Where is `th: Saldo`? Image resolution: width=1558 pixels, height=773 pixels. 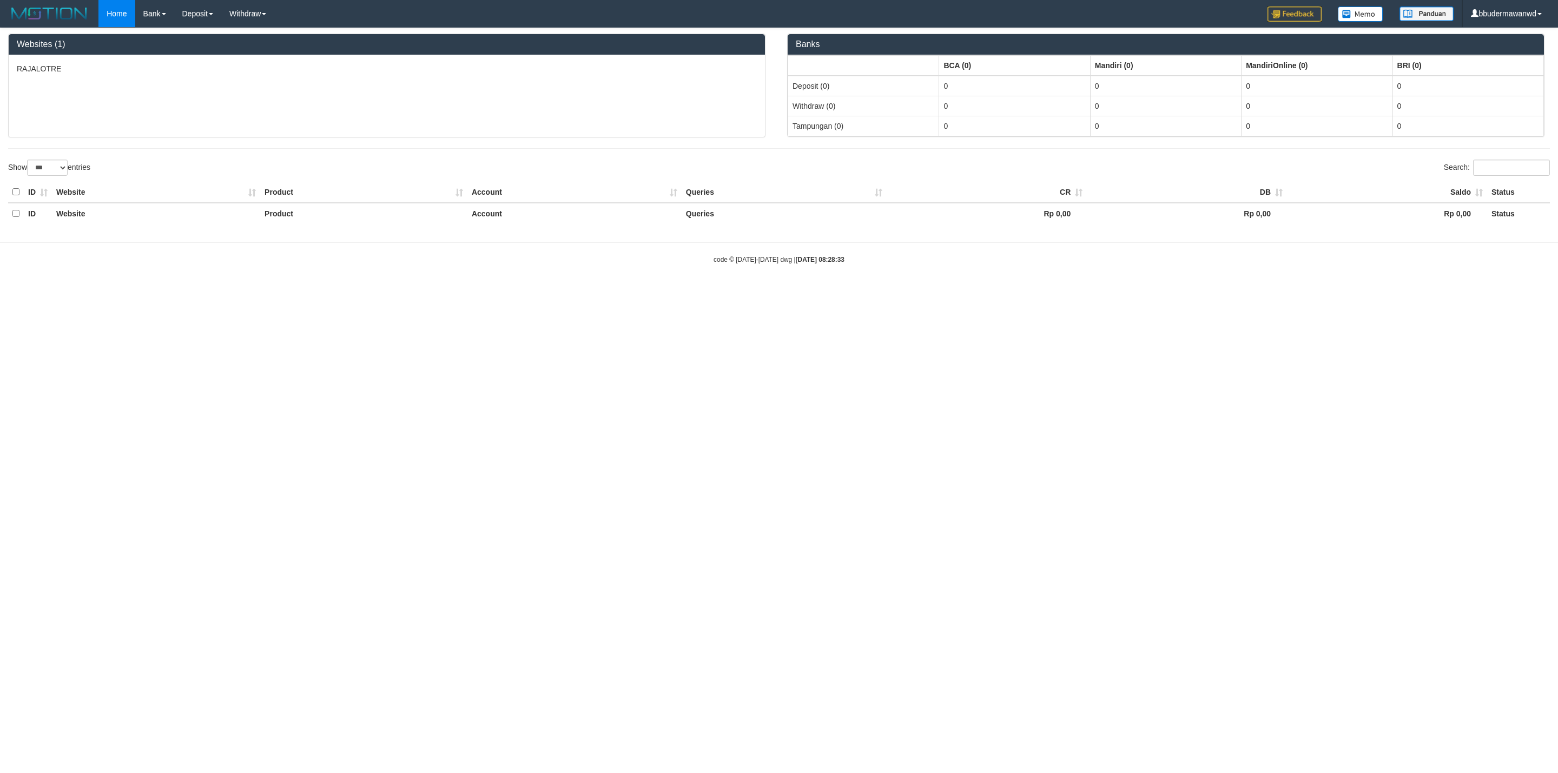
th: Saldo is located at coordinates (1387, 192).